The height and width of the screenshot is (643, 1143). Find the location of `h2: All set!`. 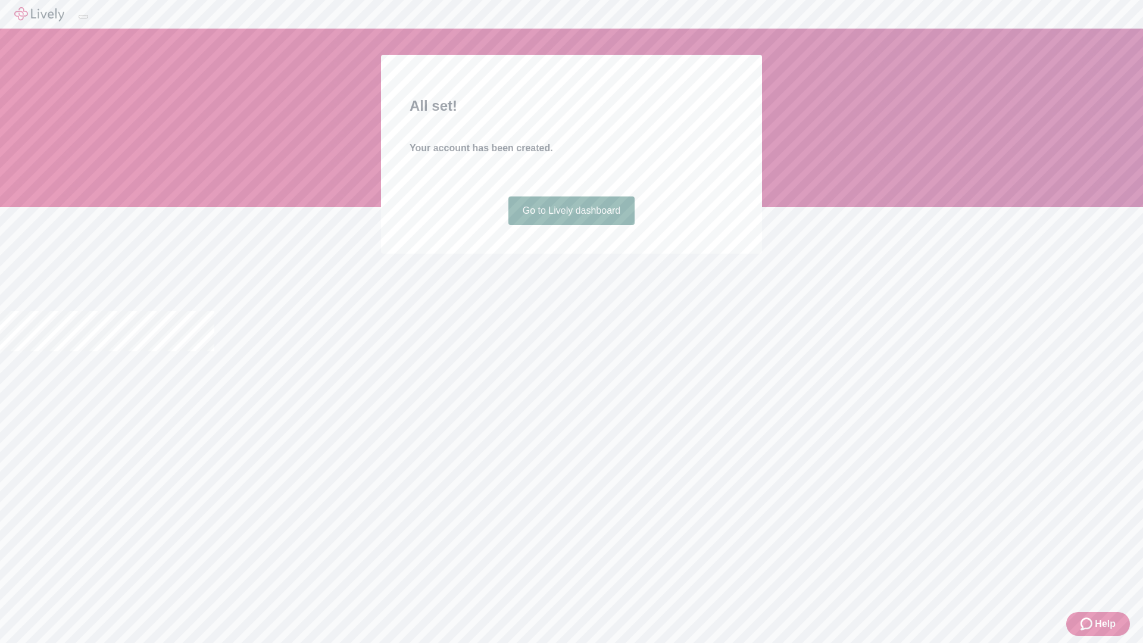

h2: All set! is located at coordinates (572, 106).